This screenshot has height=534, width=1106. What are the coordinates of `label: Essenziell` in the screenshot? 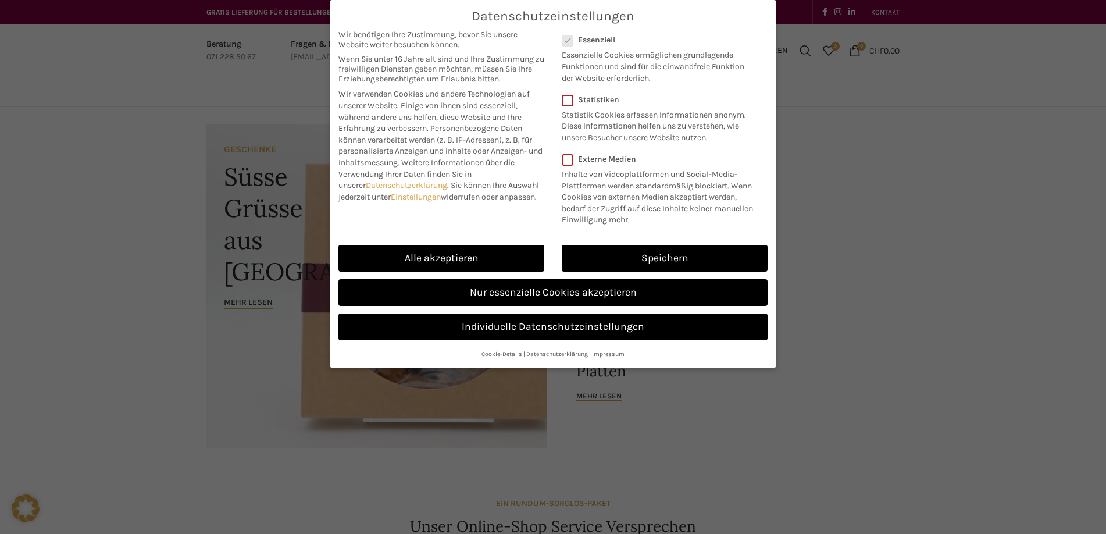 It's located at (657, 40).